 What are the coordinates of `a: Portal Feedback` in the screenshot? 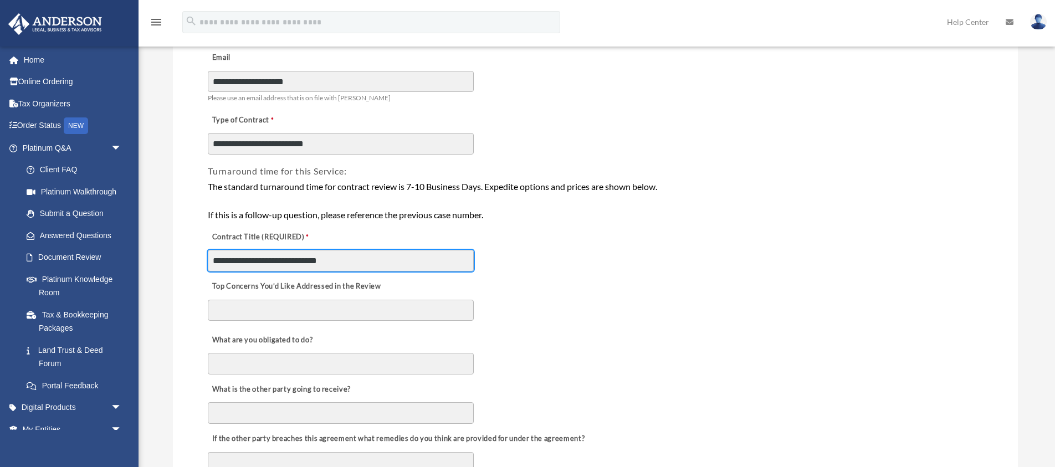 It's located at (77, 386).